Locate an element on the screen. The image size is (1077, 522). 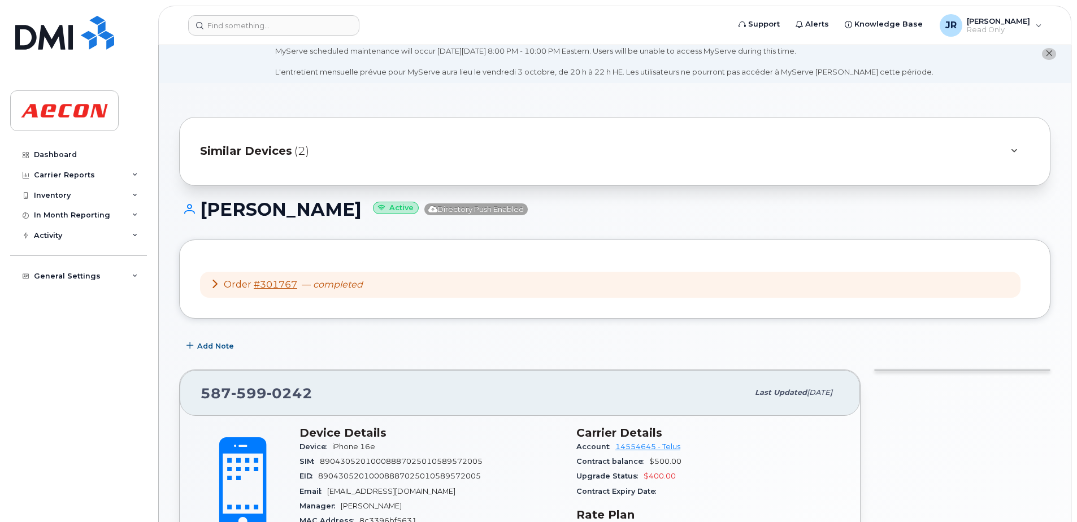
span: Account is located at coordinates (595, 446).